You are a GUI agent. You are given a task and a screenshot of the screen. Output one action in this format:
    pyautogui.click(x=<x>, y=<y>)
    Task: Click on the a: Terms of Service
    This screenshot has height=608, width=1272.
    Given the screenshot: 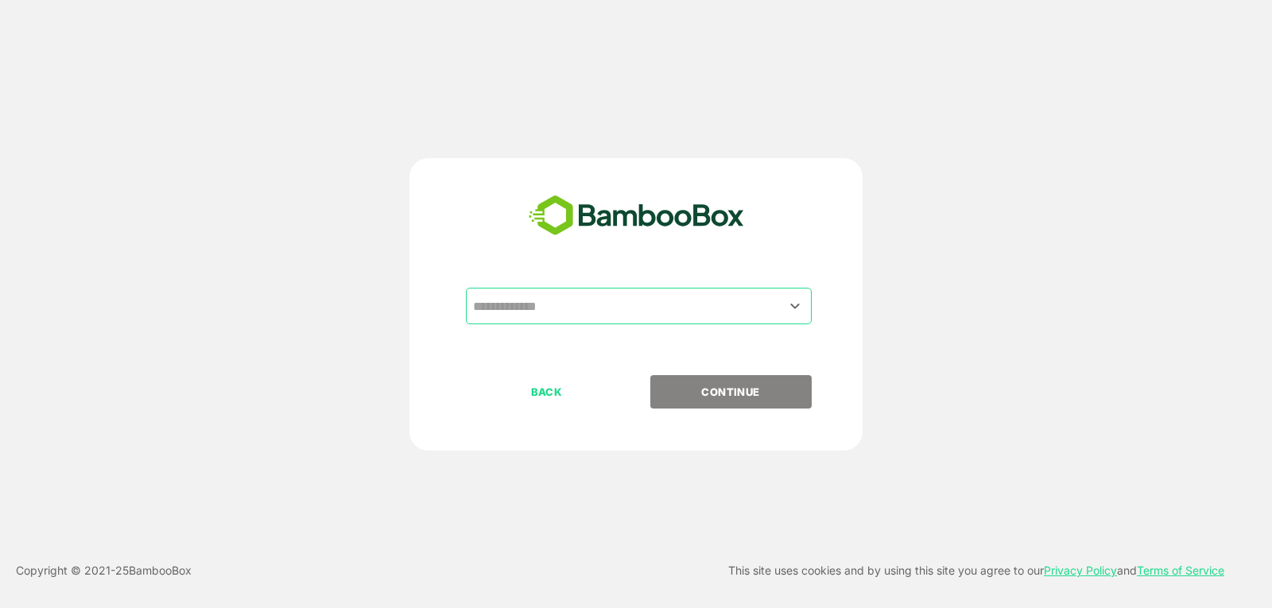 What is the action you would take?
    pyautogui.click(x=1180, y=570)
    